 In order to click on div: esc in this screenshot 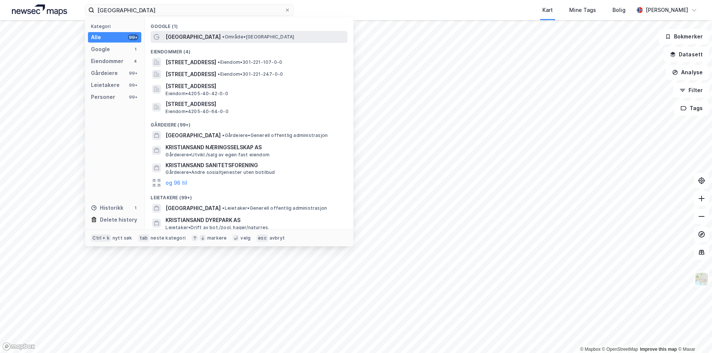, I will do `click(262, 238)`.